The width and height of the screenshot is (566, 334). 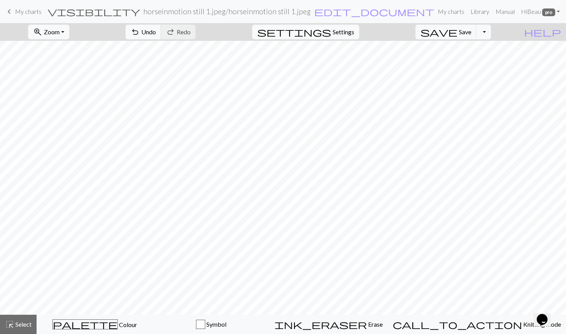 What do you see at coordinates (135, 32) in the screenshot?
I see `span: undo` at bounding box center [135, 32].